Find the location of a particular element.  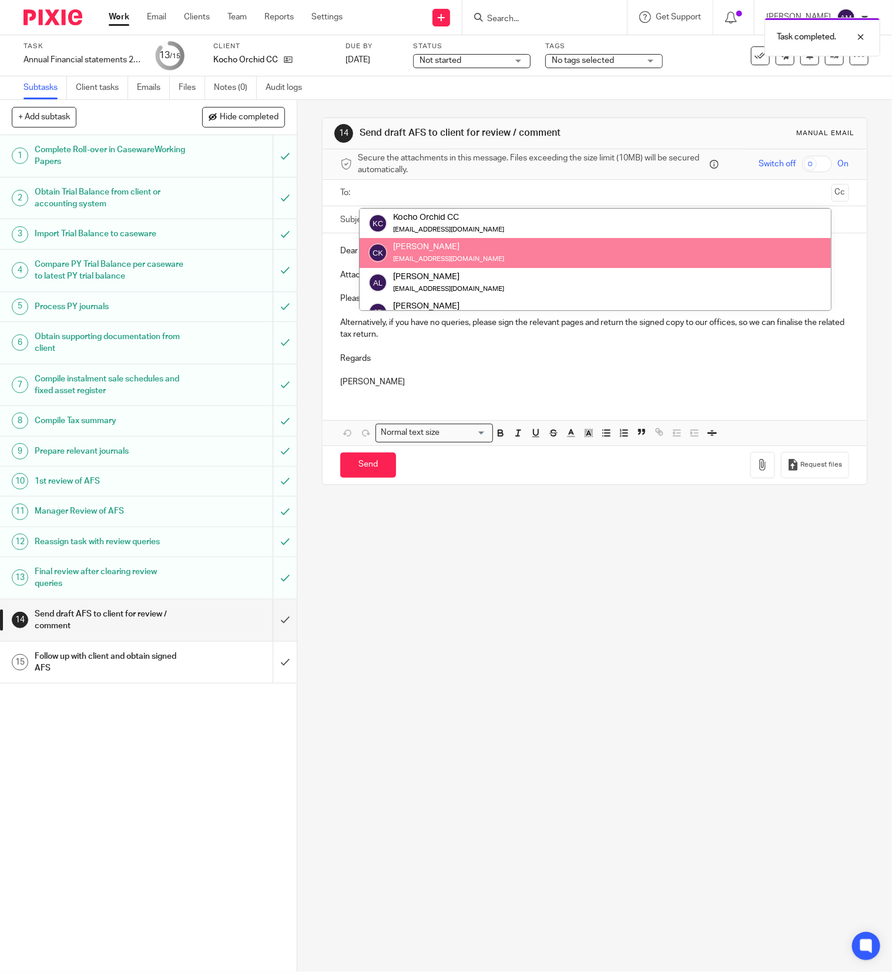

h1: Import Trial Balance to caseware is located at coordinates (110, 234).